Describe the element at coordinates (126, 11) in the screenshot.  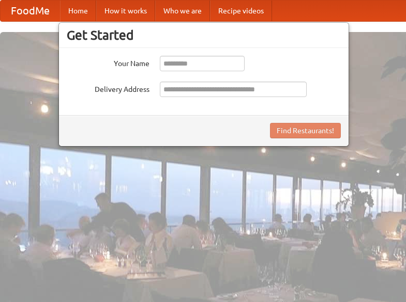
I see `a: How it works` at that location.